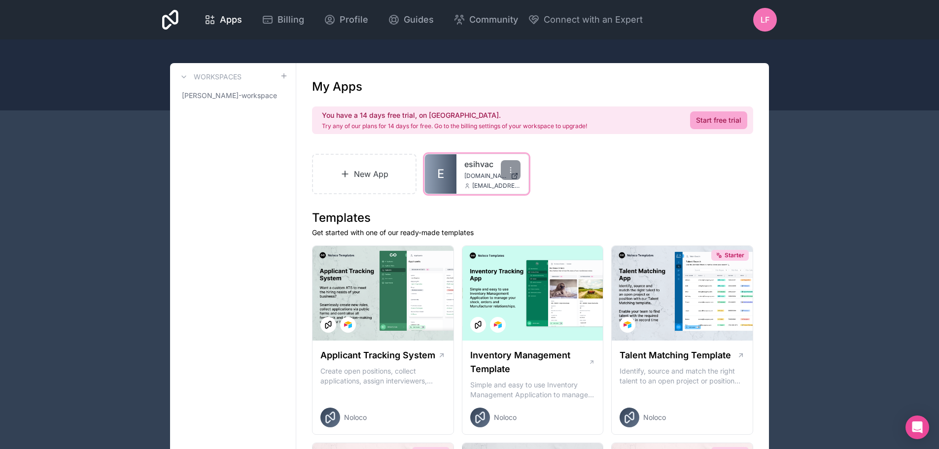 This screenshot has width=939, height=449. I want to click on a: Workspaces, so click(209, 77).